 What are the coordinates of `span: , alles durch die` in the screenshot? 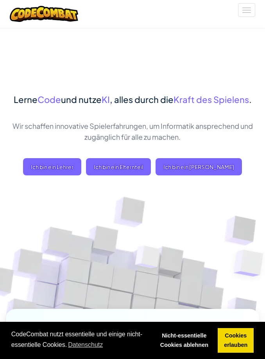 It's located at (142, 99).